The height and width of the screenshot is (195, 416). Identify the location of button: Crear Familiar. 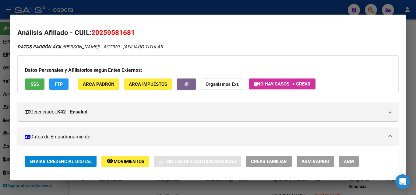
(269, 162).